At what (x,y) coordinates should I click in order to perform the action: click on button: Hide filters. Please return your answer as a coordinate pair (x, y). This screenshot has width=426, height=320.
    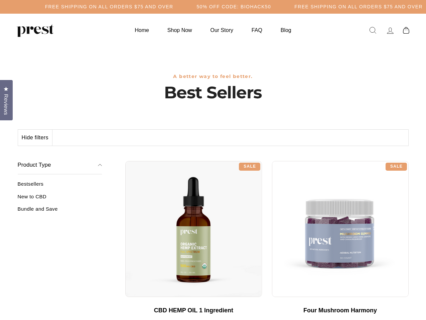
    Looking at the image, I should click on (35, 138).